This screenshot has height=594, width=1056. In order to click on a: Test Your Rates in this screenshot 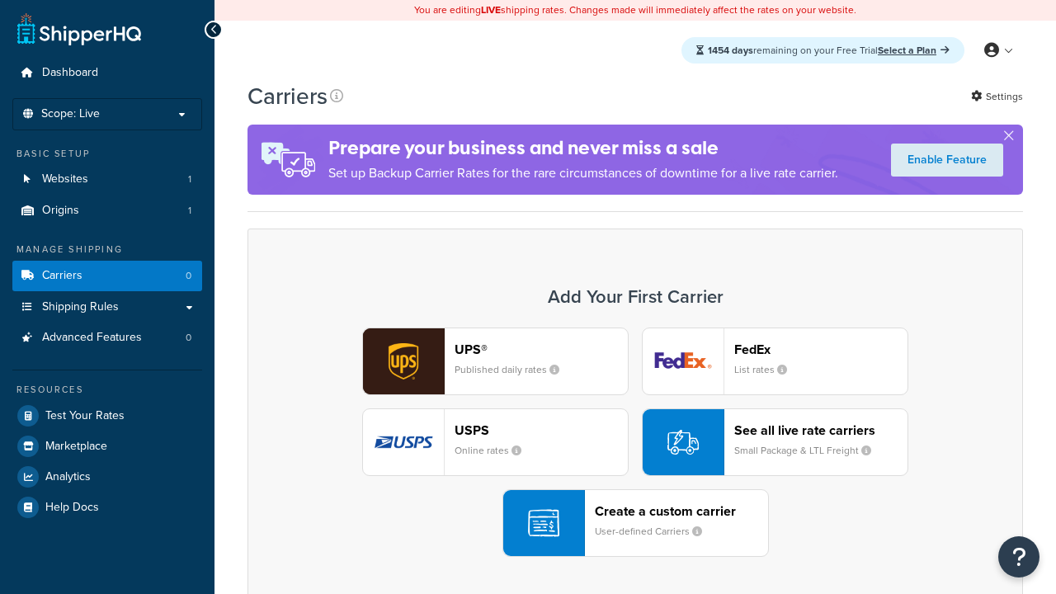, I will do `click(107, 416)`.